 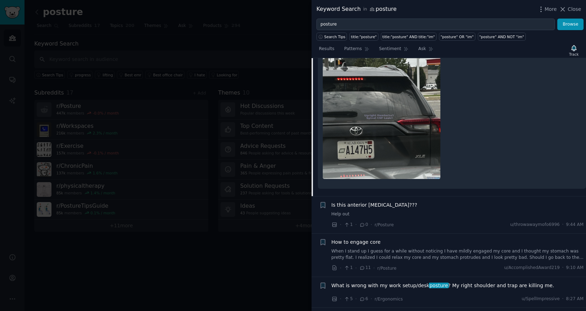 What do you see at coordinates (327, 50) in the screenshot?
I see `a: Results` at bounding box center [327, 50].